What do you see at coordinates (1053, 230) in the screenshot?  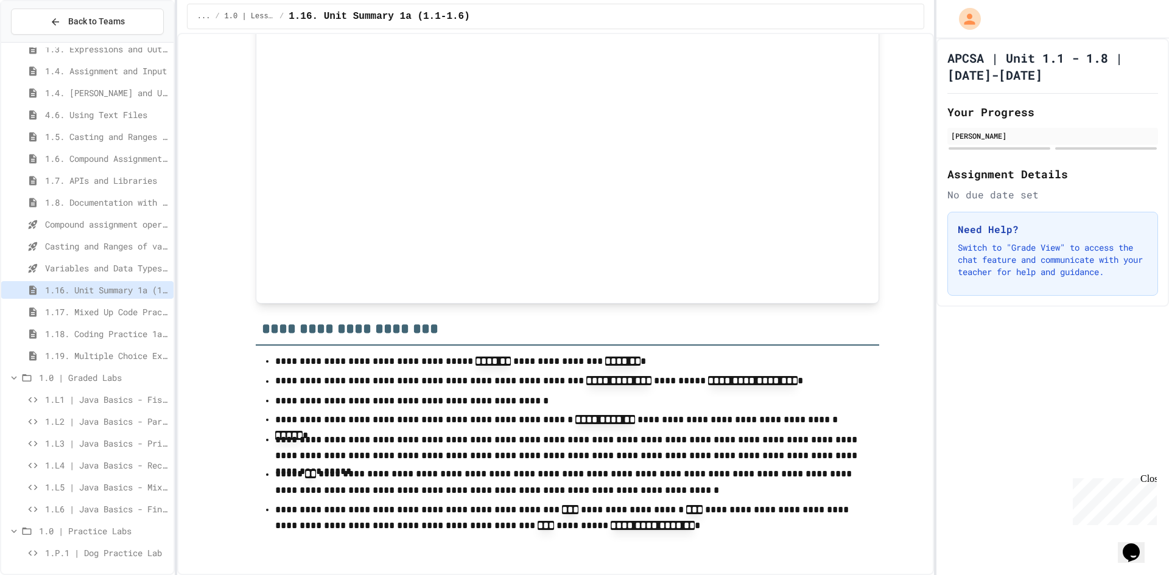 I see `h3: Need Help?` at bounding box center [1053, 230].